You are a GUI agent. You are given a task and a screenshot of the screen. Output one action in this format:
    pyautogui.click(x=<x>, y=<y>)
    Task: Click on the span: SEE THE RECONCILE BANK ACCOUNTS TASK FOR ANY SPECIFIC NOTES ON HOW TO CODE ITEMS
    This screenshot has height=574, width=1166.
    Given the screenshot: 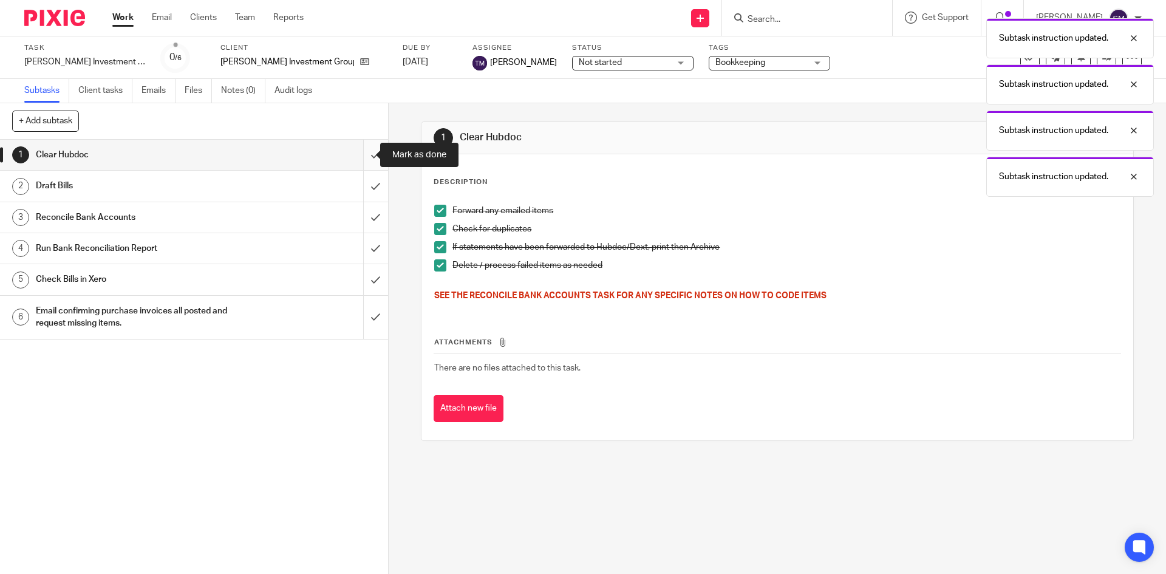 What is the action you would take?
    pyautogui.click(x=630, y=296)
    